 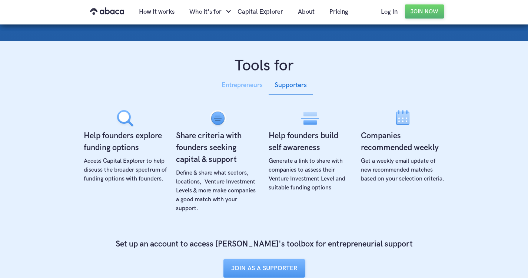 I want to click on div: Generate a link to share with companies to assess their Venture Investment Level and suitable fun..., so click(x=310, y=174).